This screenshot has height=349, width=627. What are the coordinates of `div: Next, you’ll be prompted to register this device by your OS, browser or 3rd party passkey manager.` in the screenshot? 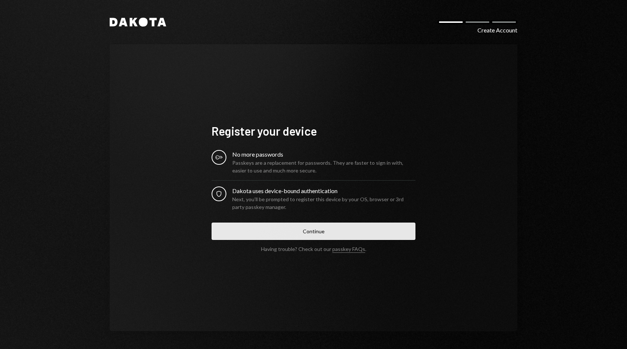 It's located at (324, 203).